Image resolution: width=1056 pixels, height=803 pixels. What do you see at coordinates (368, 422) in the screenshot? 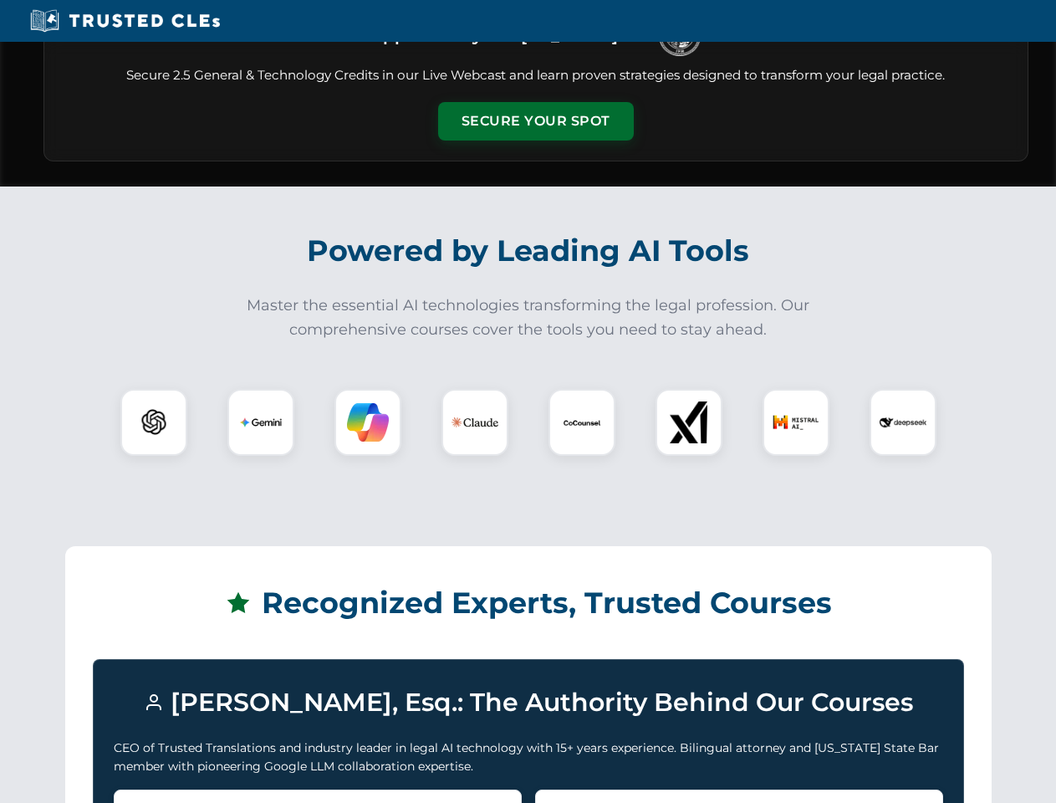
I see `div: Copilot` at bounding box center [368, 422].